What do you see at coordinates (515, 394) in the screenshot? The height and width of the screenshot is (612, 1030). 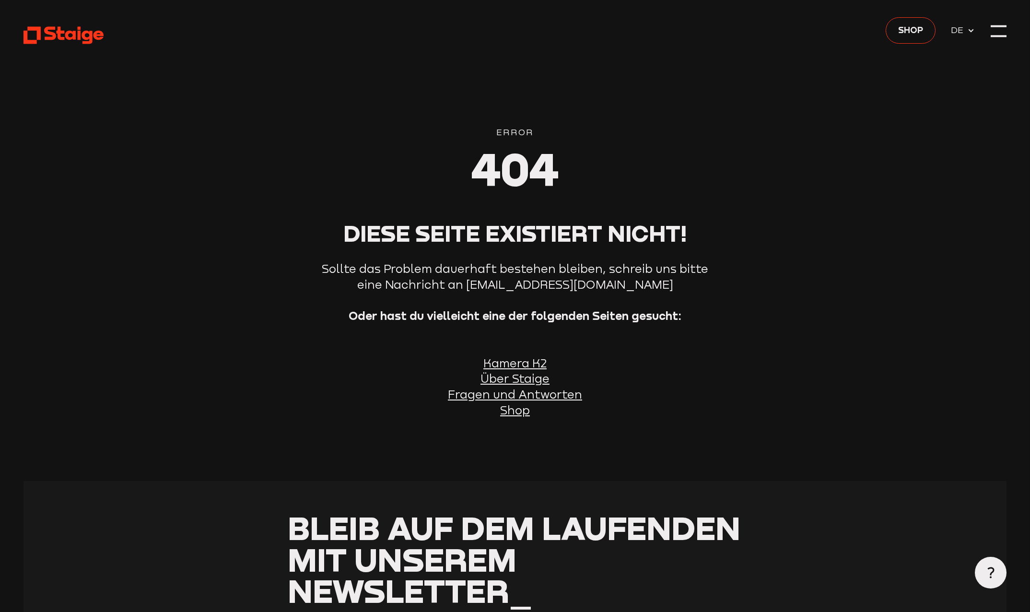 I see `a: Fragen und Antworten` at bounding box center [515, 394].